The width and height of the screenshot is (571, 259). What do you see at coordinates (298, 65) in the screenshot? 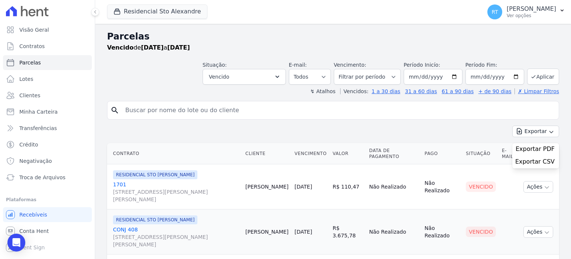
I see `label: E-mail:` at bounding box center [298, 65].